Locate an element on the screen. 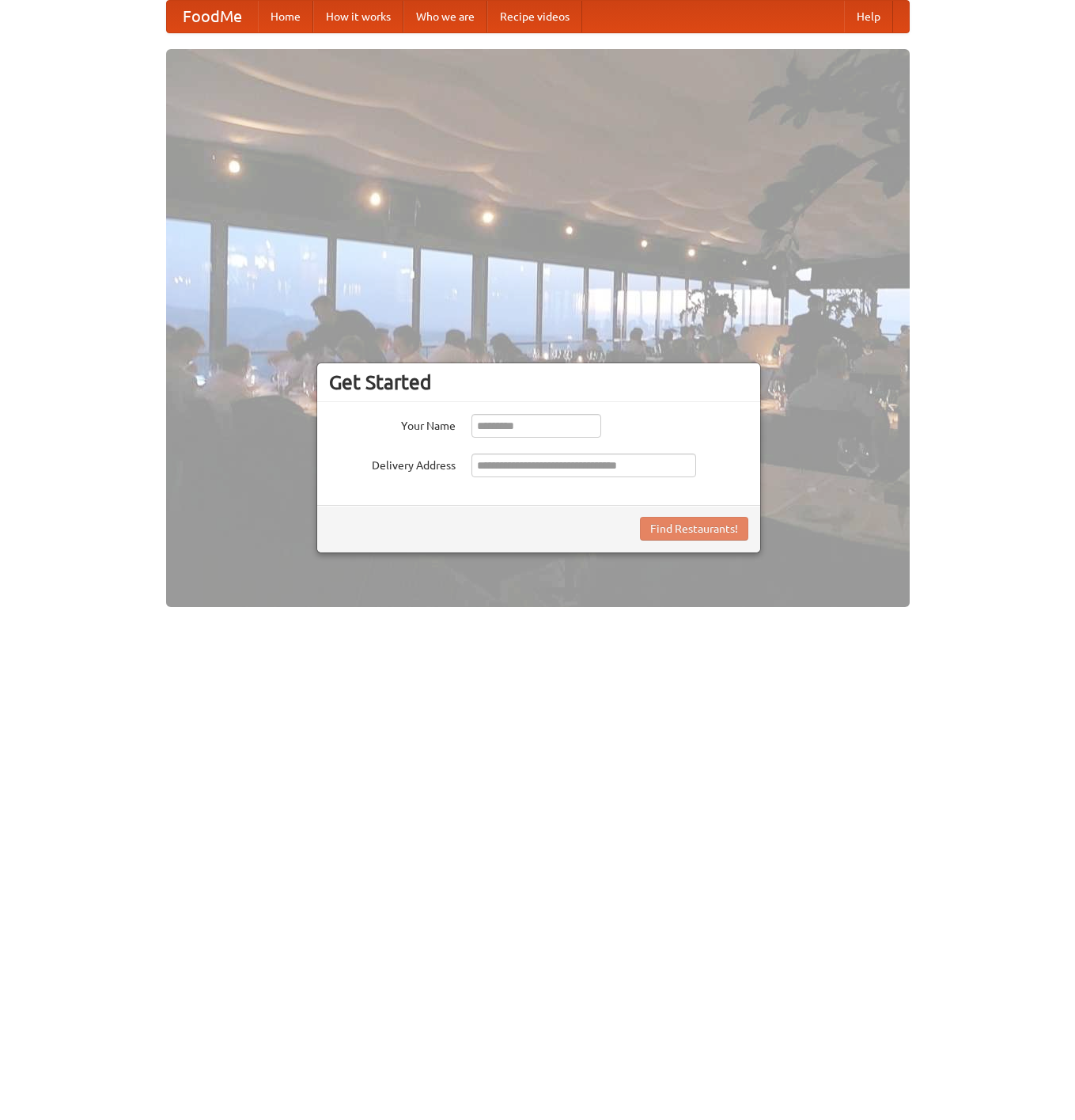 This screenshot has height=1120, width=1075. label: Your Name is located at coordinates (393, 423).